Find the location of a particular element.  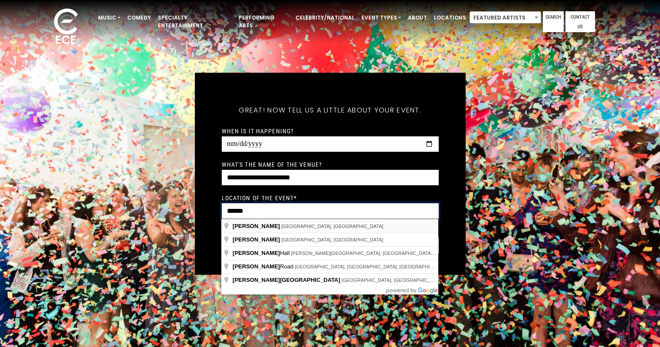

span: Road is located at coordinates (264, 266).